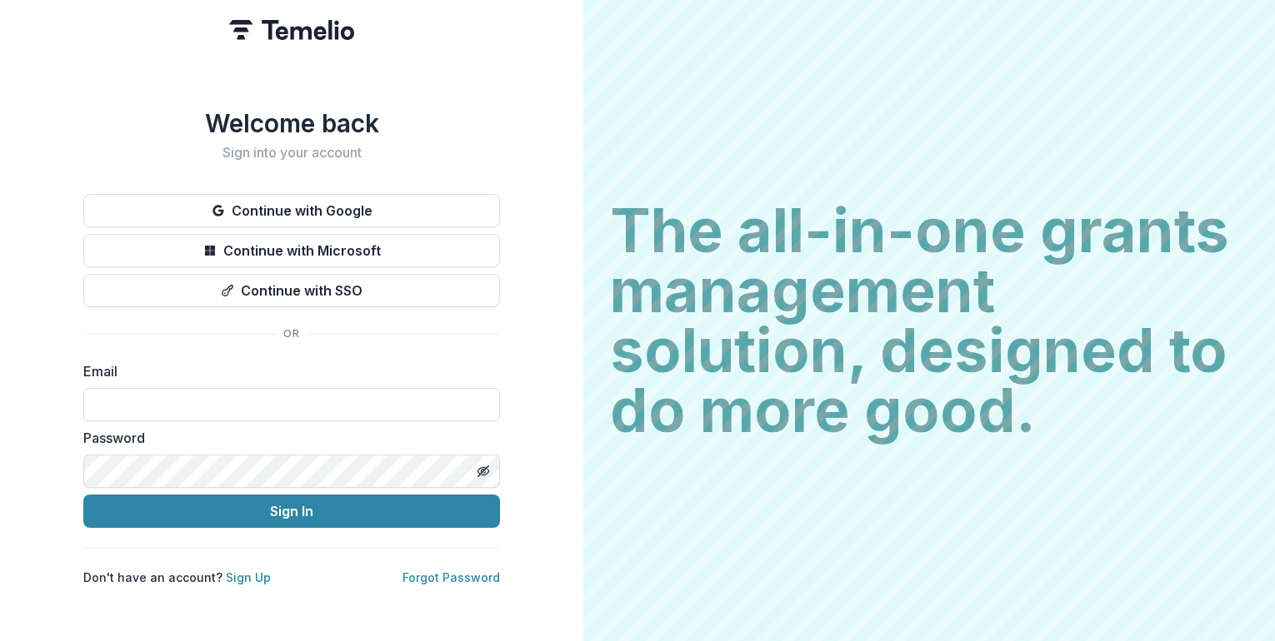  I want to click on button: Toggle password visibility, so click(483, 472).